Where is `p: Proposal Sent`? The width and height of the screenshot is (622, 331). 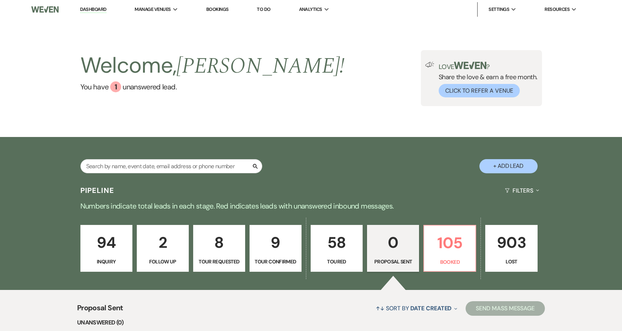 p: Proposal Sent is located at coordinates (393, 262).